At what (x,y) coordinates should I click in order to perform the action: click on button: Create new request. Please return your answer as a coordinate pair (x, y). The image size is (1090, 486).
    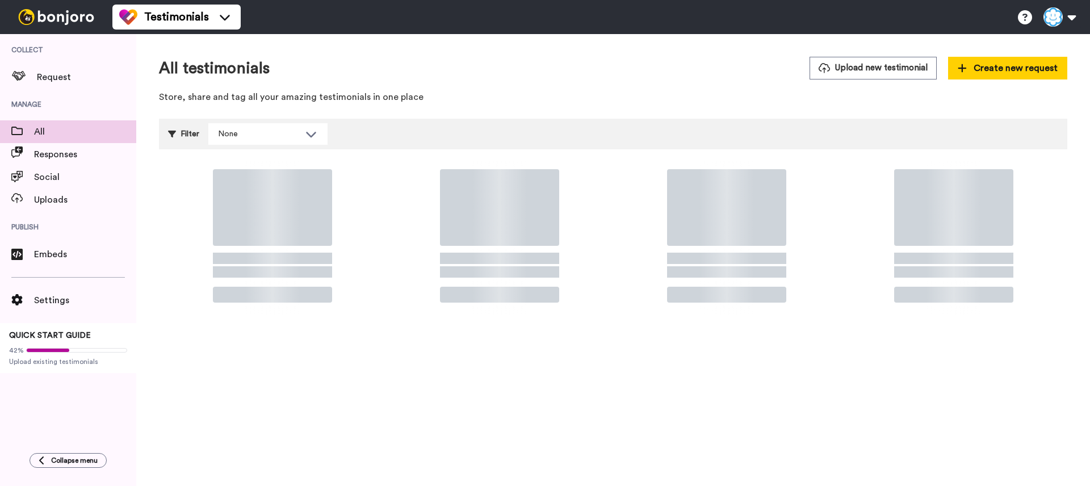
    Looking at the image, I should click on (1007, 68).